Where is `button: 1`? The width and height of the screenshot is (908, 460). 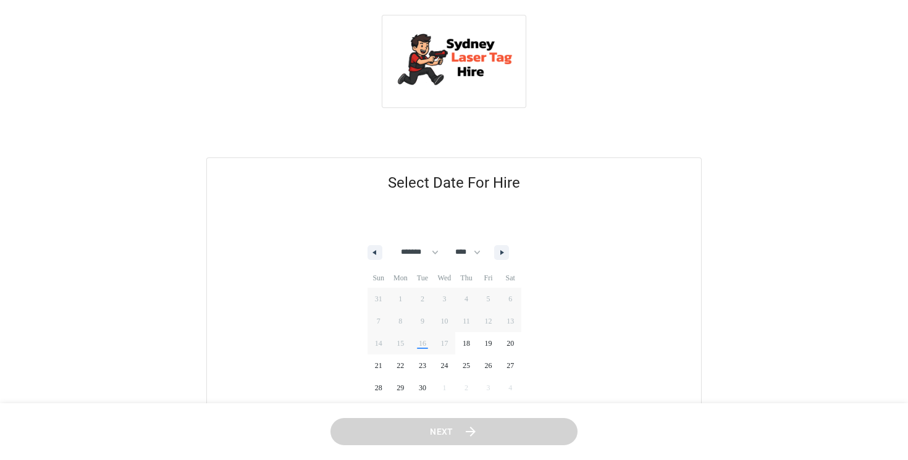 button: 1 is located at coordinates (401, 299).